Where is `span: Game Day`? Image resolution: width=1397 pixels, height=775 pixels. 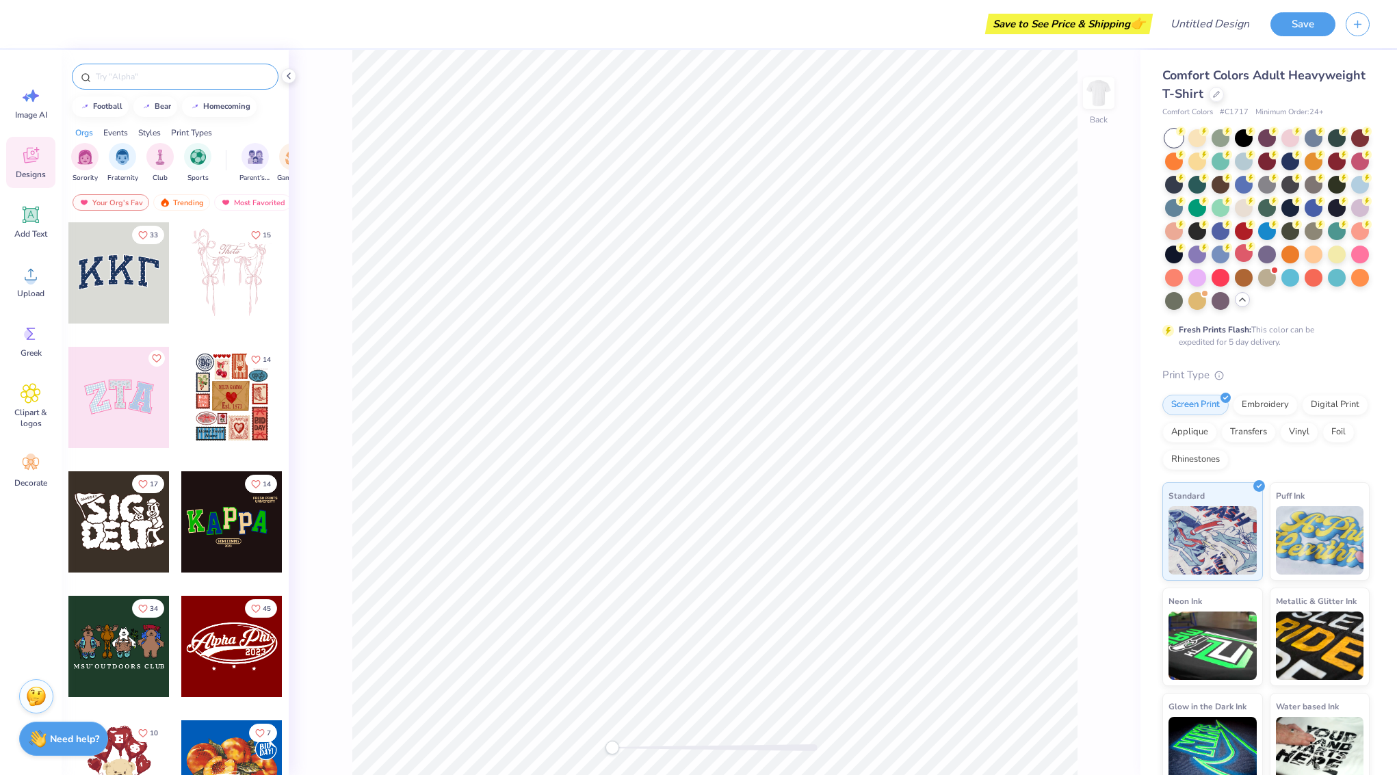
span: Game Day is located at coordinates (293, 178).